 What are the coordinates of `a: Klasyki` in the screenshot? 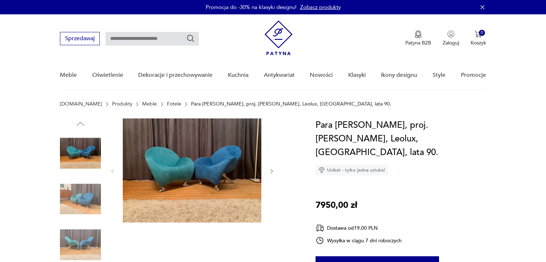 It's located at (357, 75).